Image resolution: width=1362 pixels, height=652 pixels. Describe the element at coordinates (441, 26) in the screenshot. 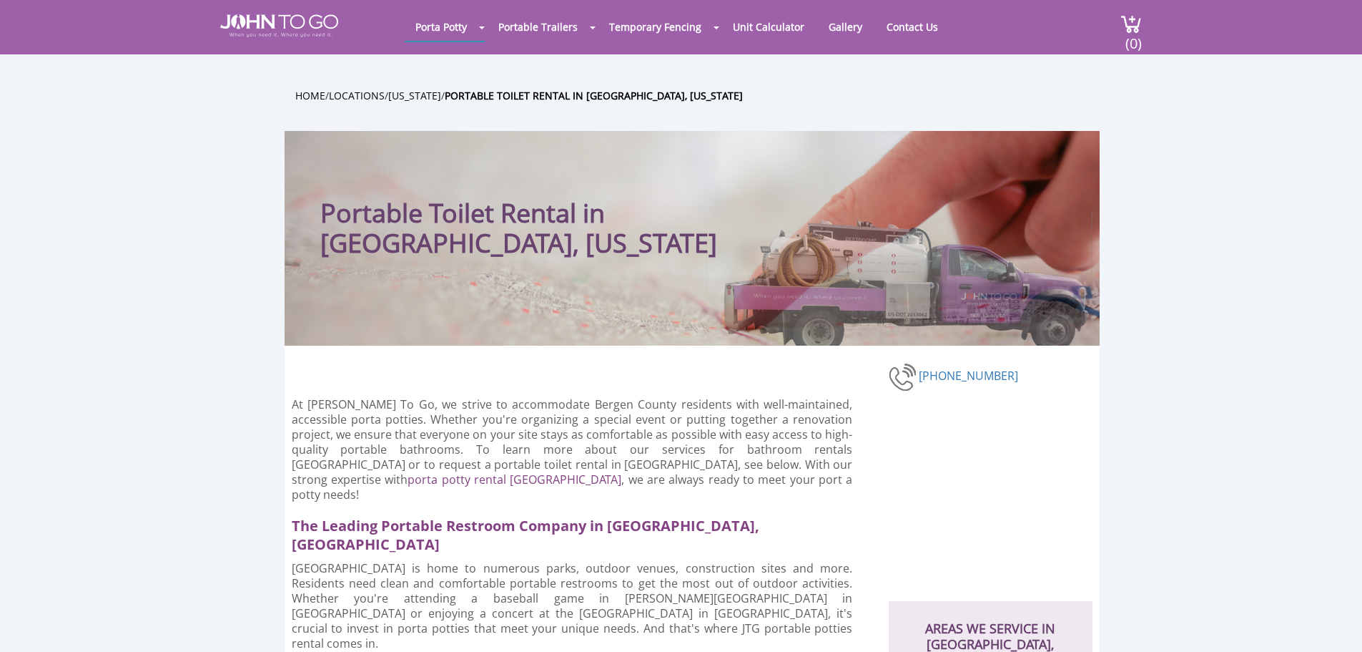

I see `a: Porta Potty` at that location.